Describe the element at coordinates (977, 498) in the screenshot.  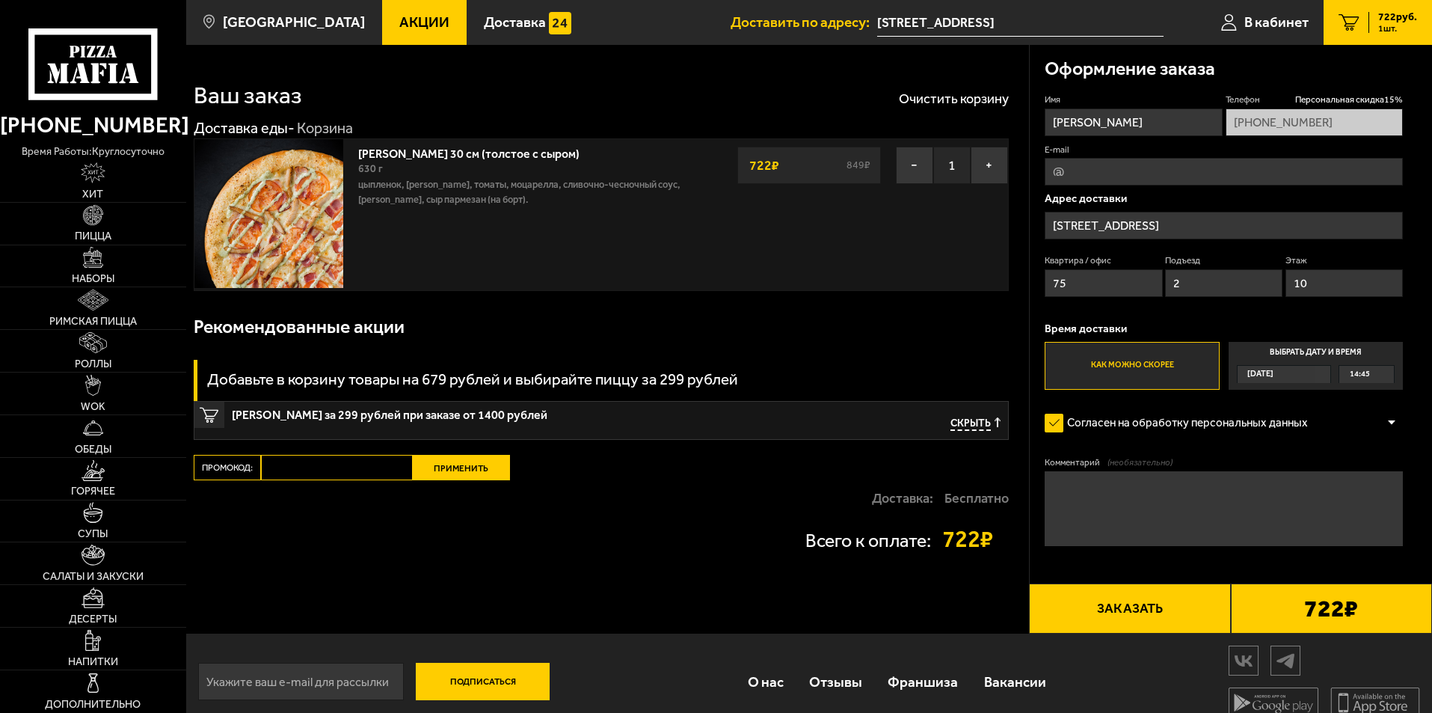
I see `strong: Бесплатно` at that location.